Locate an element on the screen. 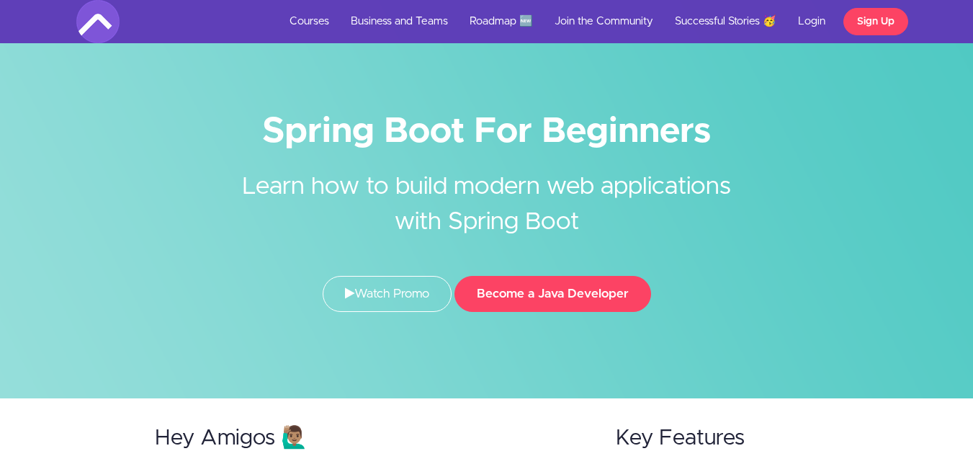 Image resolution: width=973 pixels, height=451 pixels. a: Watch Promo is located at coordinates (387, 294).